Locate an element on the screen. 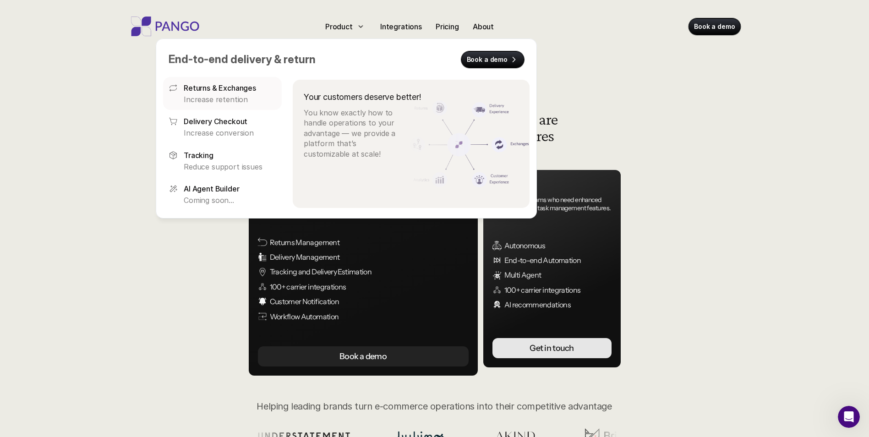 This screenshot has height=437, width=869. a: Pricing is located at coordinates (447, 27).